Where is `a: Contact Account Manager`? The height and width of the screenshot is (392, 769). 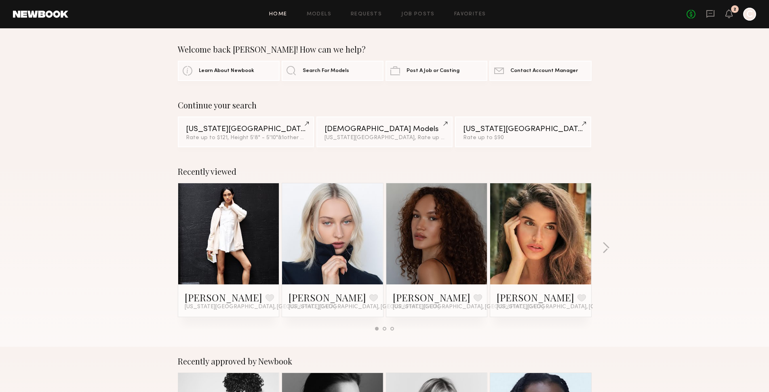
a: Contact Account Manager is located at coordinates (541, 71).